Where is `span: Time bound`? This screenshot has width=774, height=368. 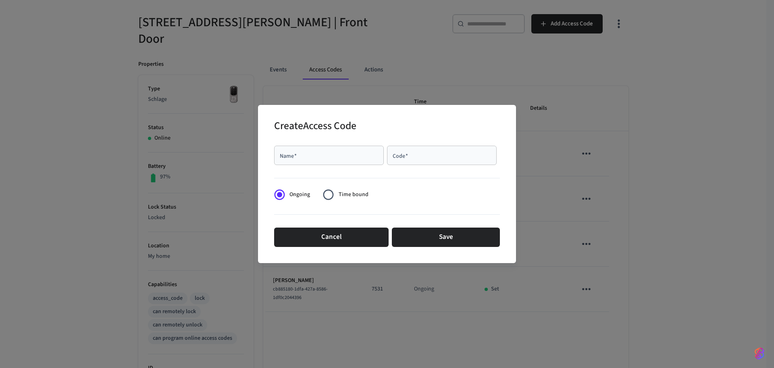
span: Time bound is located at coordinates (353, 194).